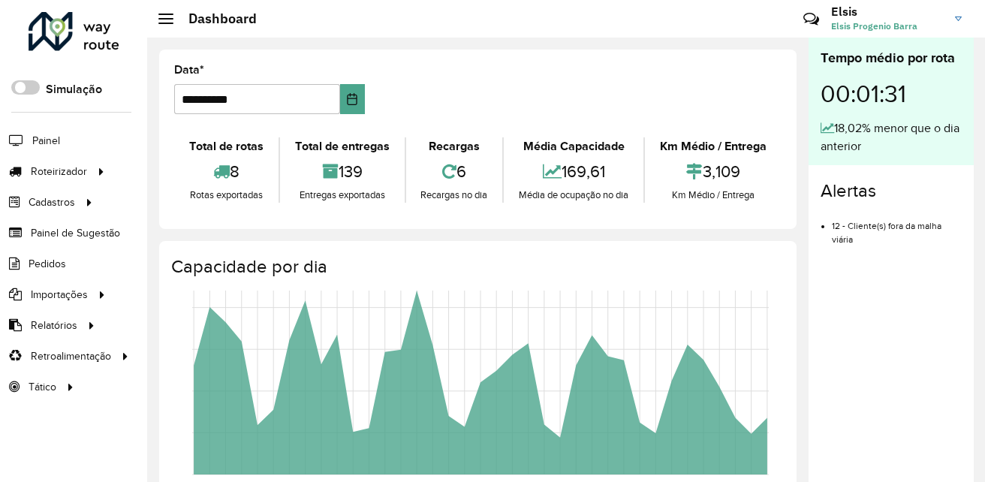  I want to click on span: Elsis Progenio Barra, so click(887, 26).